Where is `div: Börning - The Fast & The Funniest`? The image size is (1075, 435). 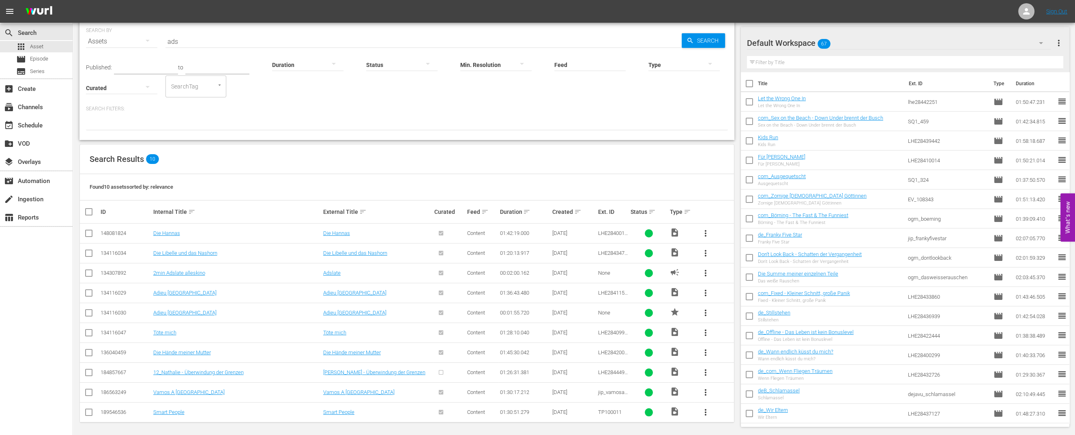
div: Börning - The Fast & The Funniest is located at coordinates (803, 222).